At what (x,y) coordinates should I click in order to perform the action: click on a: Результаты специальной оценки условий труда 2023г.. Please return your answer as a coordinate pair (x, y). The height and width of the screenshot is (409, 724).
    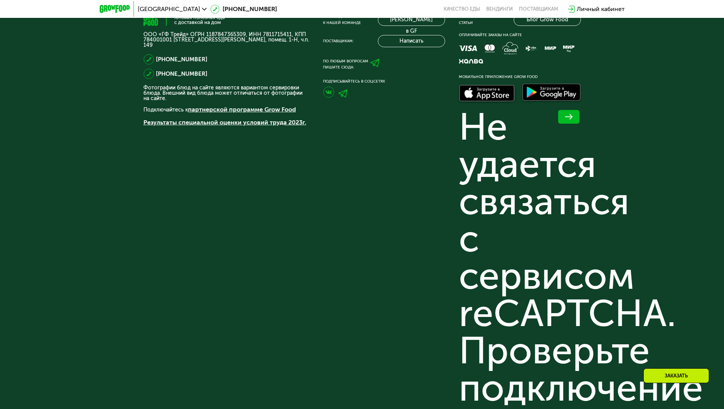
    Looking at the image, I should click on (225, 122).